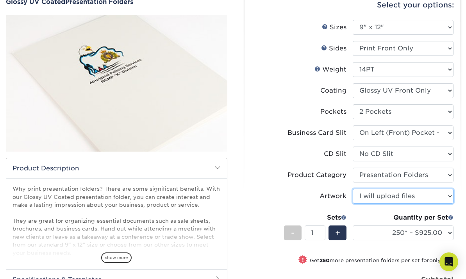 The height and width of the screenshot is (279, 466). I want to click on div: Open Intercom Messenger, so click(449, 262).